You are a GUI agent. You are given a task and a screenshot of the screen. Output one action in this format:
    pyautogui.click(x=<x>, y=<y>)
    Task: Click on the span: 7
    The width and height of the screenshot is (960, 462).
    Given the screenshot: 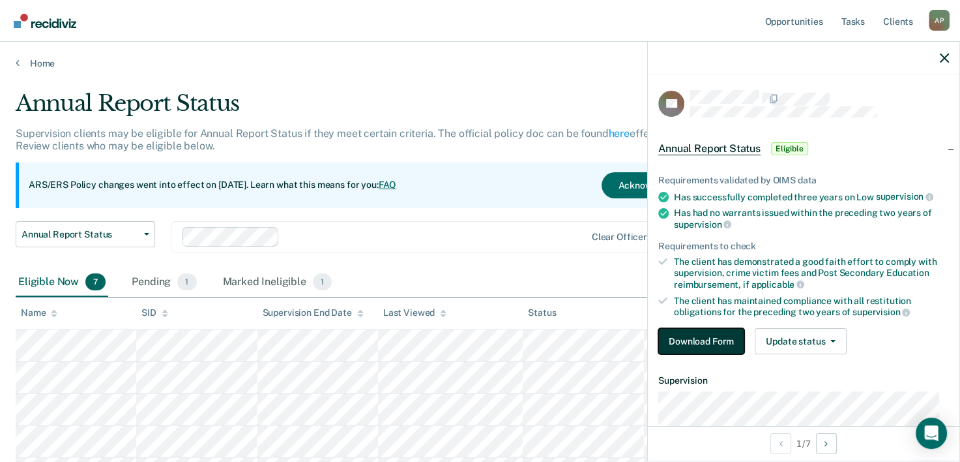 What is the action you would take?
    pyautogui.click(x=95, y=282)
    